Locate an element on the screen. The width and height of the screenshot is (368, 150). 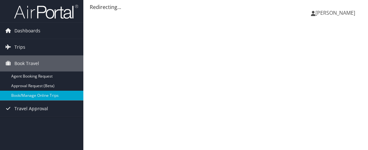
div: Redirecting... is located at coordinates (226, 7).